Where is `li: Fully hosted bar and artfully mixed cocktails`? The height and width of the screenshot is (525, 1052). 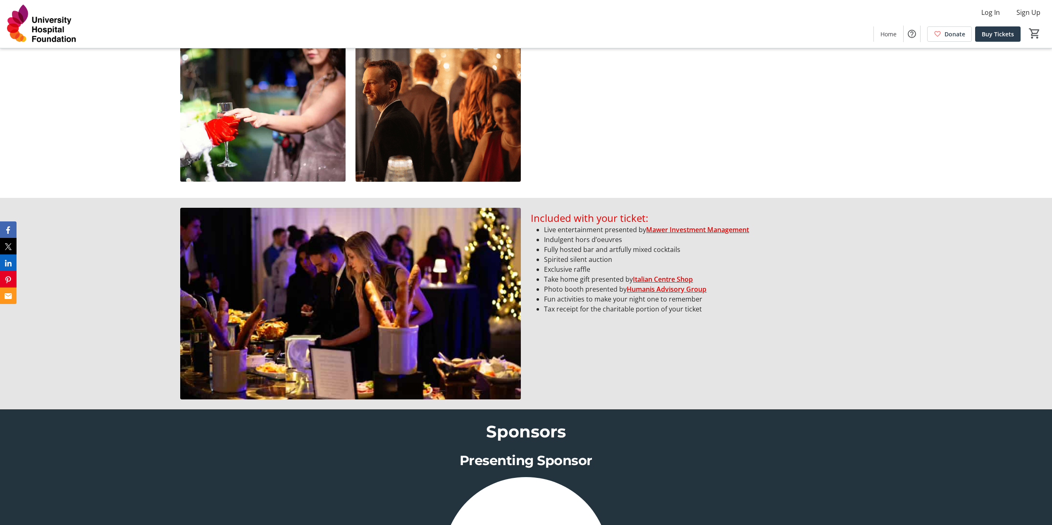 li: Fully hosted bar and artfully mixed cocktails is located at coordinates (708, 250).